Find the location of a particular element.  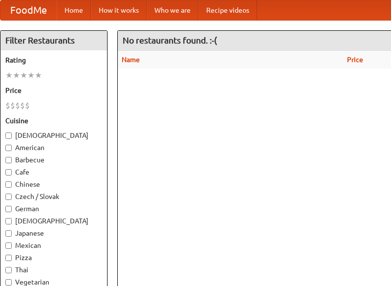

h5: Cuisine is located at coordinates (54, 121).